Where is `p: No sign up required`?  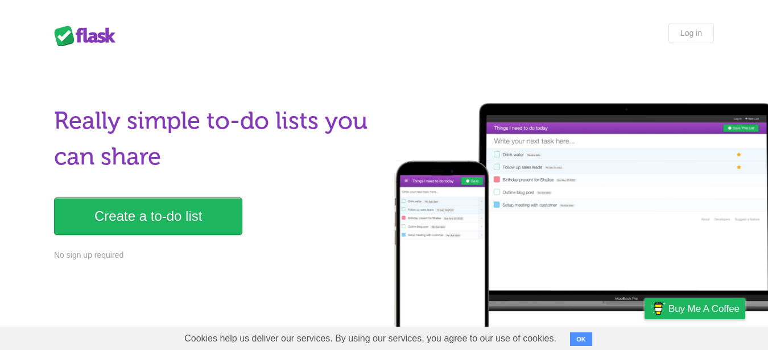 p: No sign up required is located at coordinates (216, 255).